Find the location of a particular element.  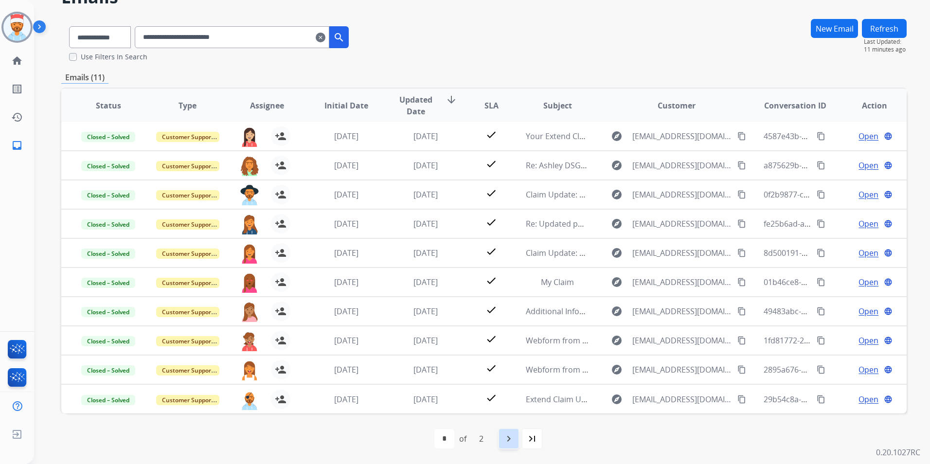

span: Re: Ashley DSG in store credit is located at coordinates (580, 165).